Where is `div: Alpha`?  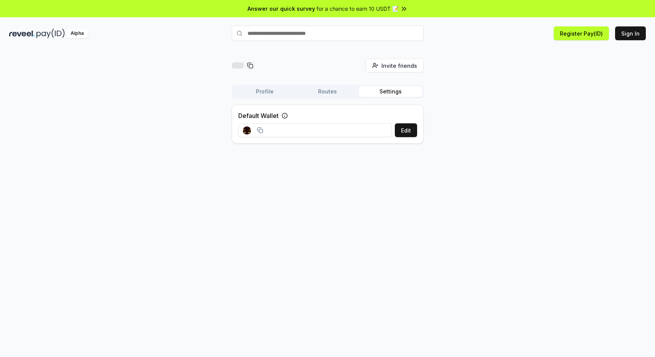
div: Alpha is located at coordinates (77, 33).